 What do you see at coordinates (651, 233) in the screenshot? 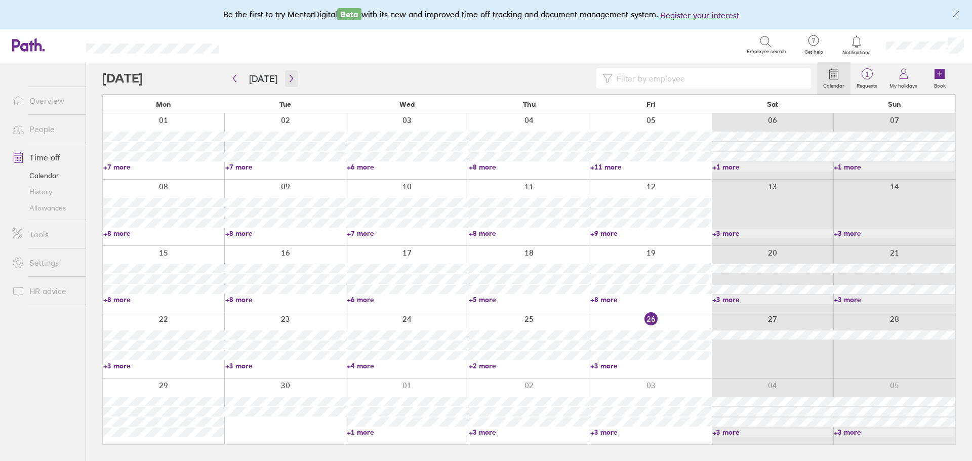
I see `a: +9 more` at bounding box center [651, 233].